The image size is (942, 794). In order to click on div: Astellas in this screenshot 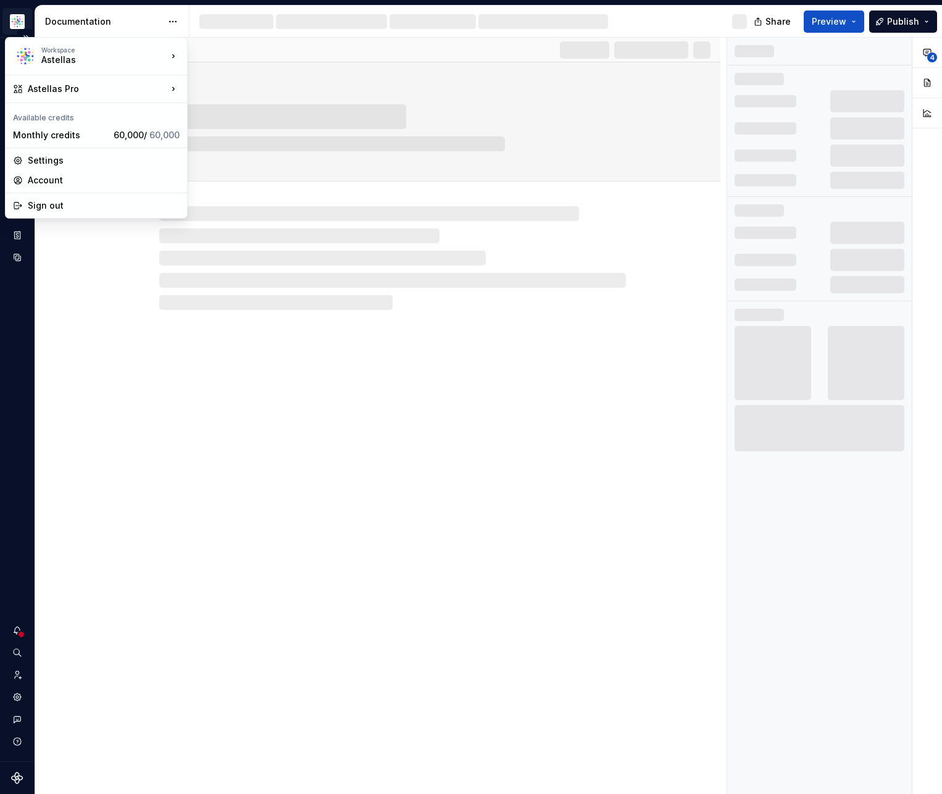, I will do `click(94, 60)`.